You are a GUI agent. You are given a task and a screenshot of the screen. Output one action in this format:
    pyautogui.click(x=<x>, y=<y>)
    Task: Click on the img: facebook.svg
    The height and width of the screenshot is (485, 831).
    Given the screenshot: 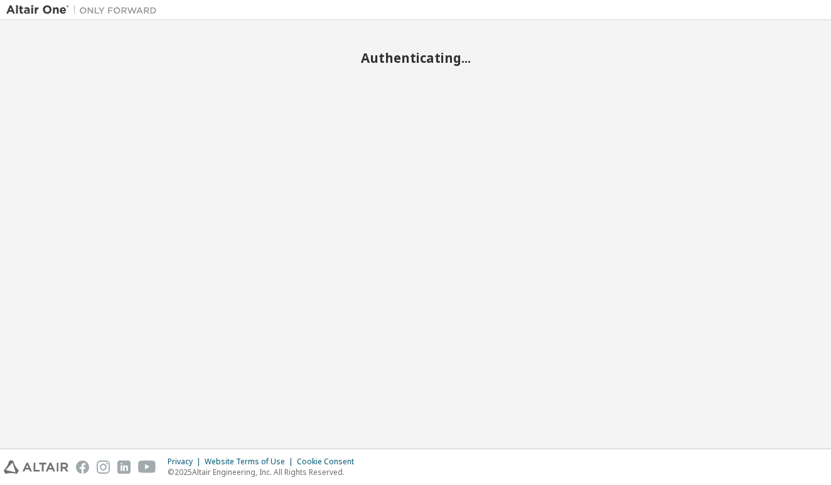 What is the action you would take?
    pyautogui.click(x=82, y=467)
    